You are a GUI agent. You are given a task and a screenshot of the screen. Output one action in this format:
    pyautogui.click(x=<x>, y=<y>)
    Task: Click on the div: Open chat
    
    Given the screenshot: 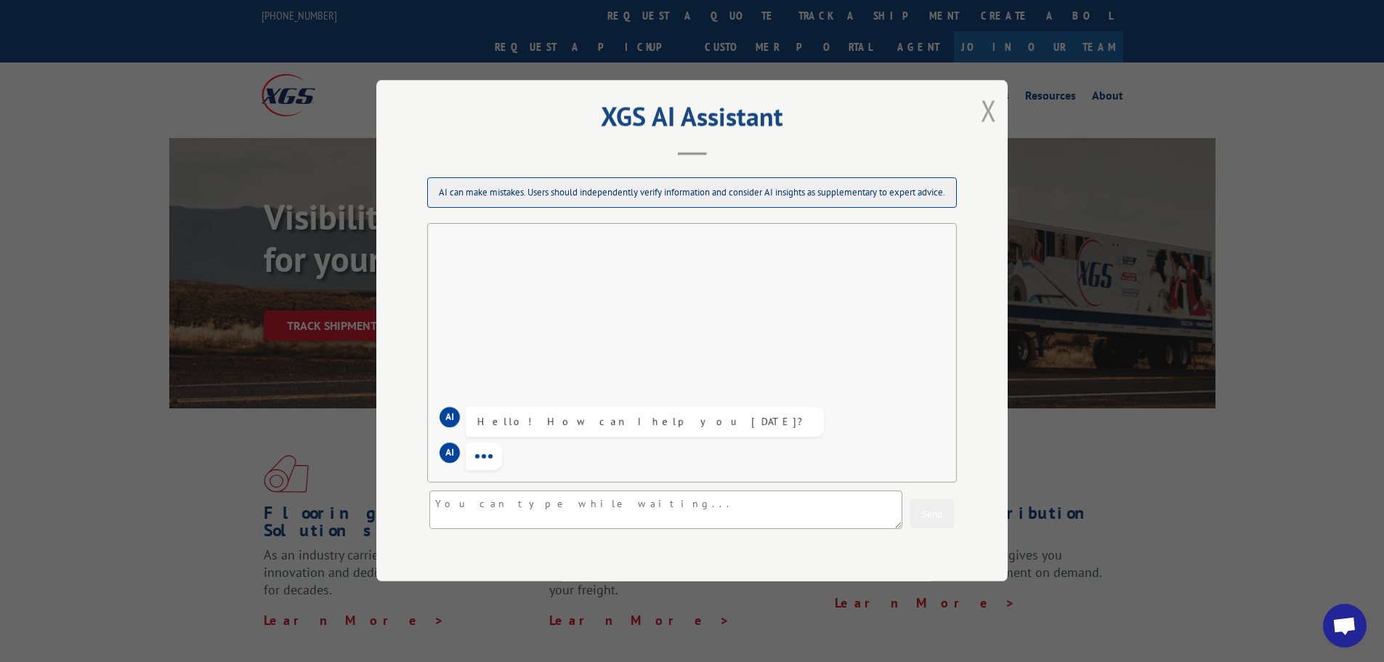 What is the action you would take?
    pyautogui.click(x=1345, y=626)
    